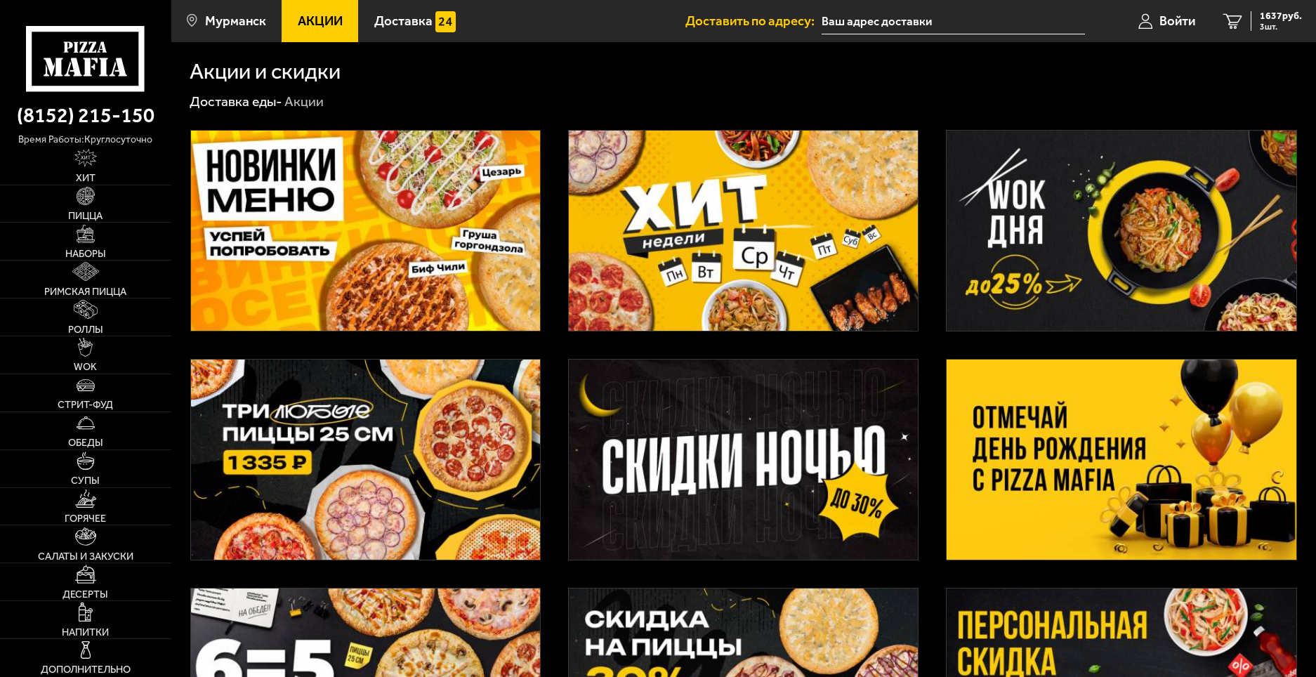 The image size is (1316, 677). I want to click on span: Дополнительно, so click(86, 669).